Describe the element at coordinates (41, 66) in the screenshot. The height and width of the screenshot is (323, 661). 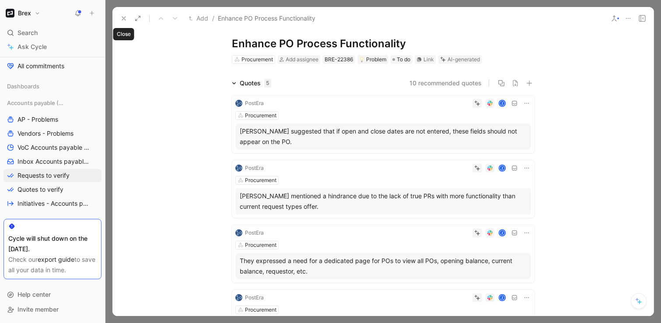
I see `span: All commitments` at that location.